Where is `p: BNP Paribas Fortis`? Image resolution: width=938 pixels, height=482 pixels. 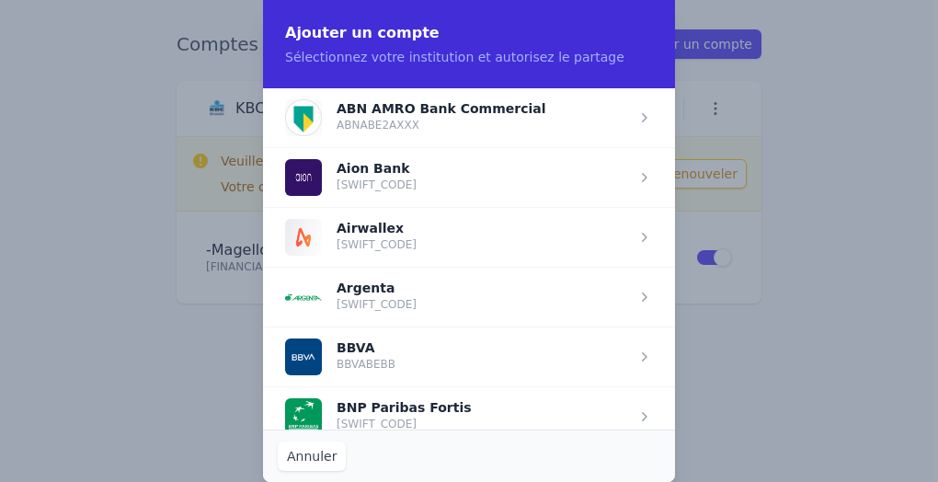
p: BNP Paribas Fortis is located at coordinates (404, 407).